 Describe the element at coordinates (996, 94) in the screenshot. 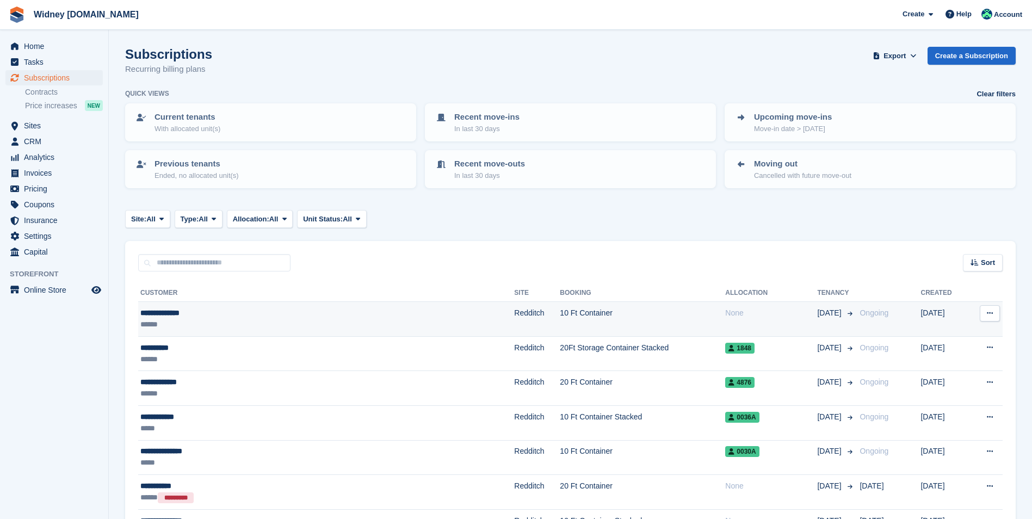

I see `a: Clear filters` at that location.